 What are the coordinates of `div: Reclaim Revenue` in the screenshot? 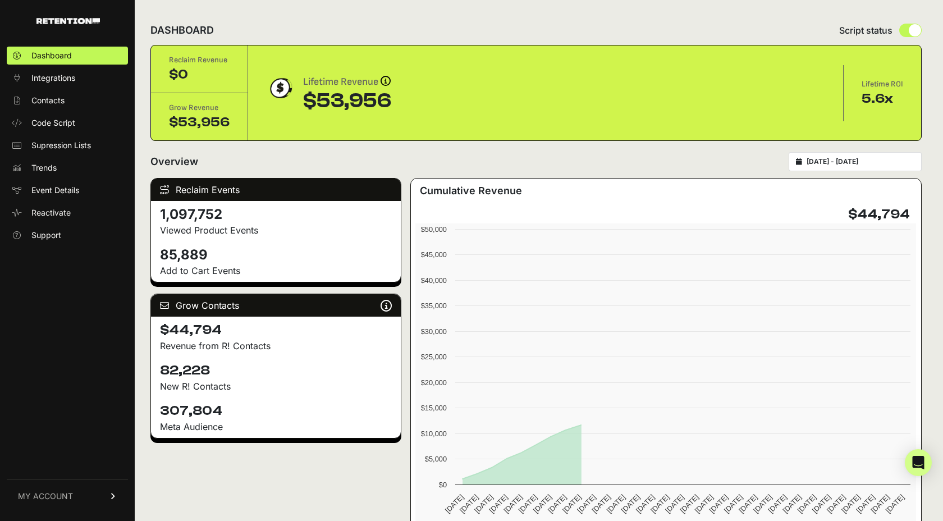 It's located at (199, 60).